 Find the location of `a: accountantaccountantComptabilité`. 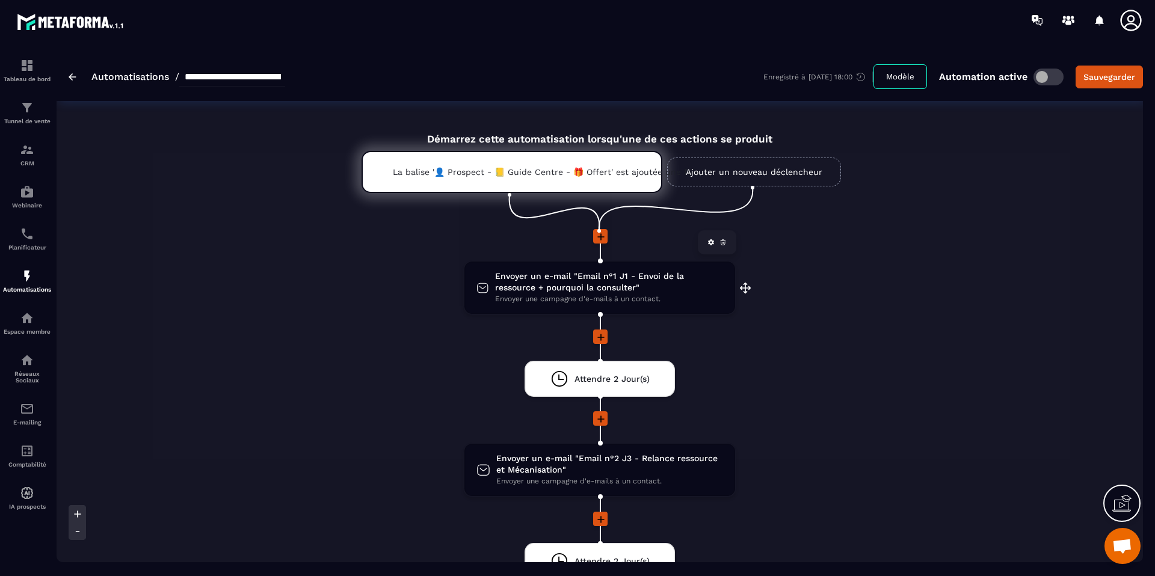

a: accountantaccountantComptabilité is located at coordinates (27, 456).